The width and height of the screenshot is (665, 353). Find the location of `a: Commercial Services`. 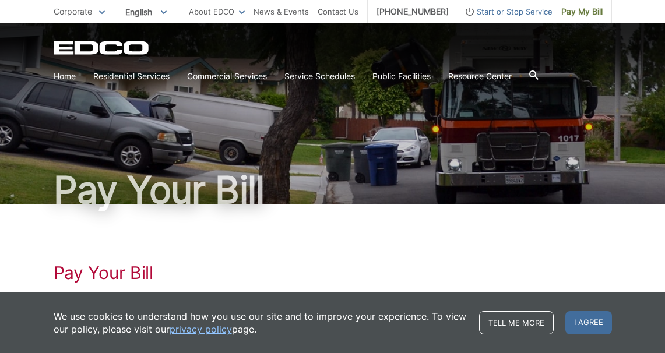

a: Commercial Services is located at coordinates (227, 76).